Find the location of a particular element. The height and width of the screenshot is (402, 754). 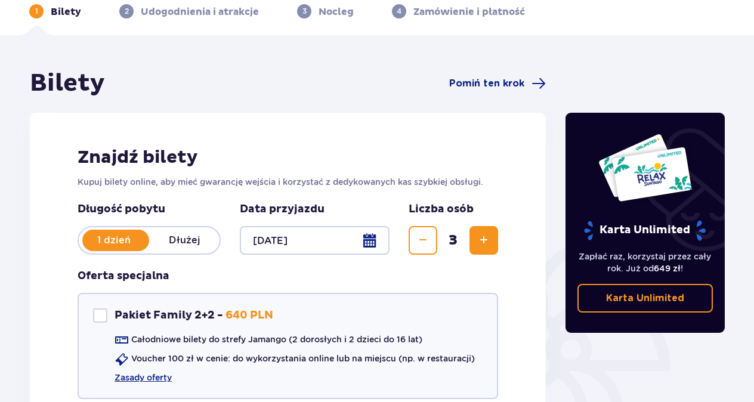

p: Data przyjazdu is located at coordinates (282, 209).